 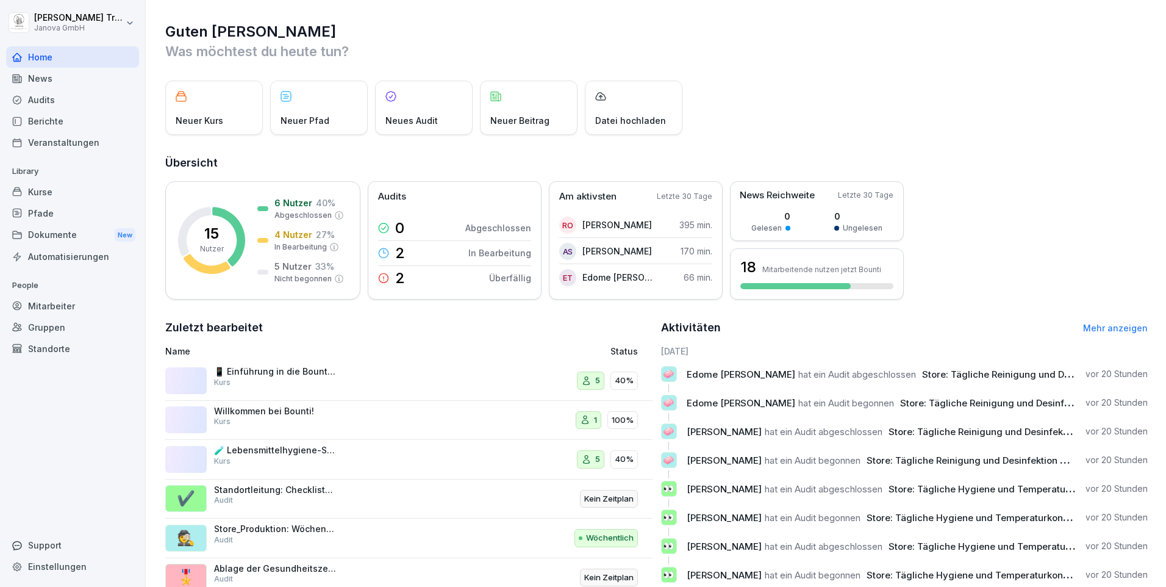 What do you see at coordinates (392, 196) in the screenshot?
I see `p: Audits` at bounding box center [392, 196].